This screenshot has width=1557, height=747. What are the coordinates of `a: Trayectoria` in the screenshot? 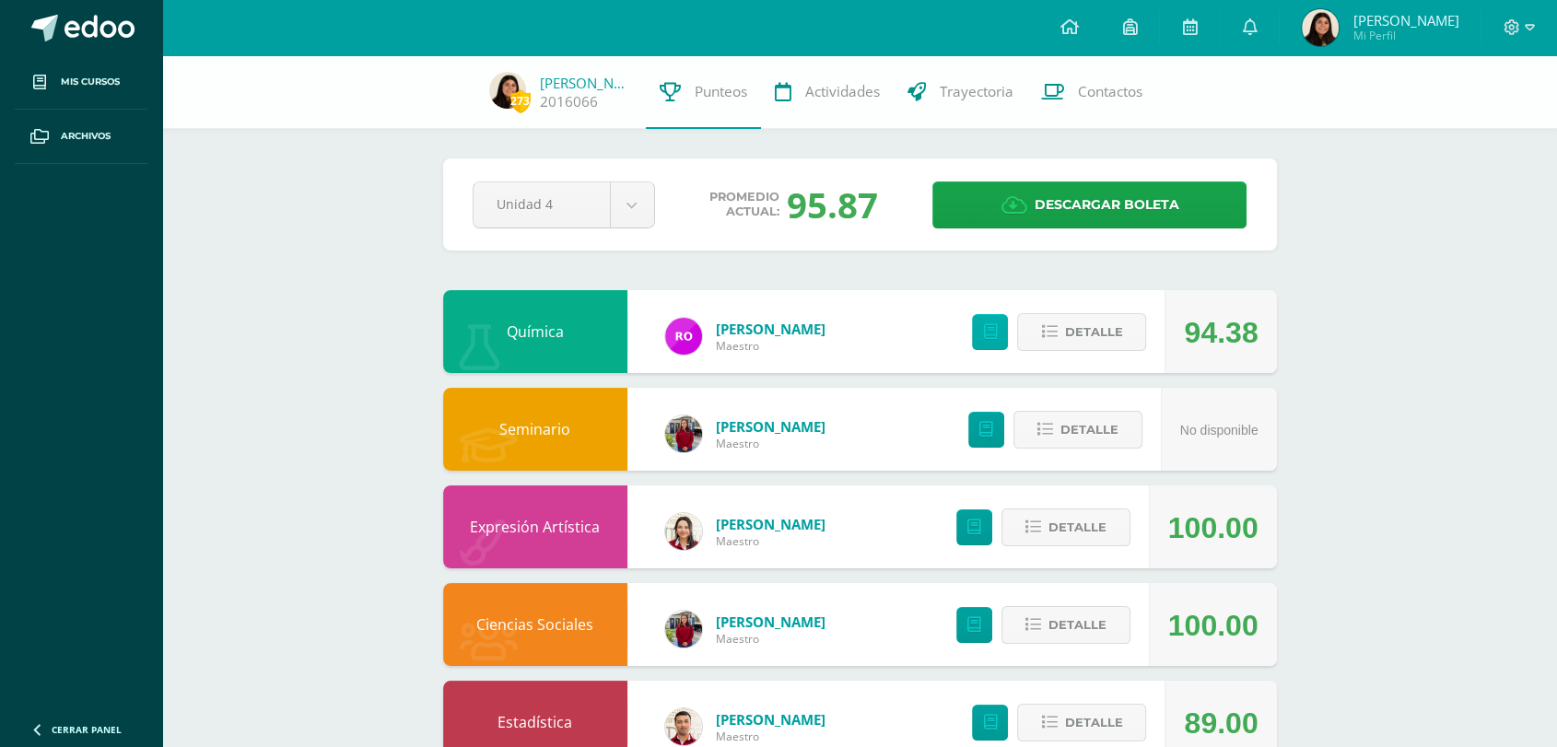 It's located at (960, 92).